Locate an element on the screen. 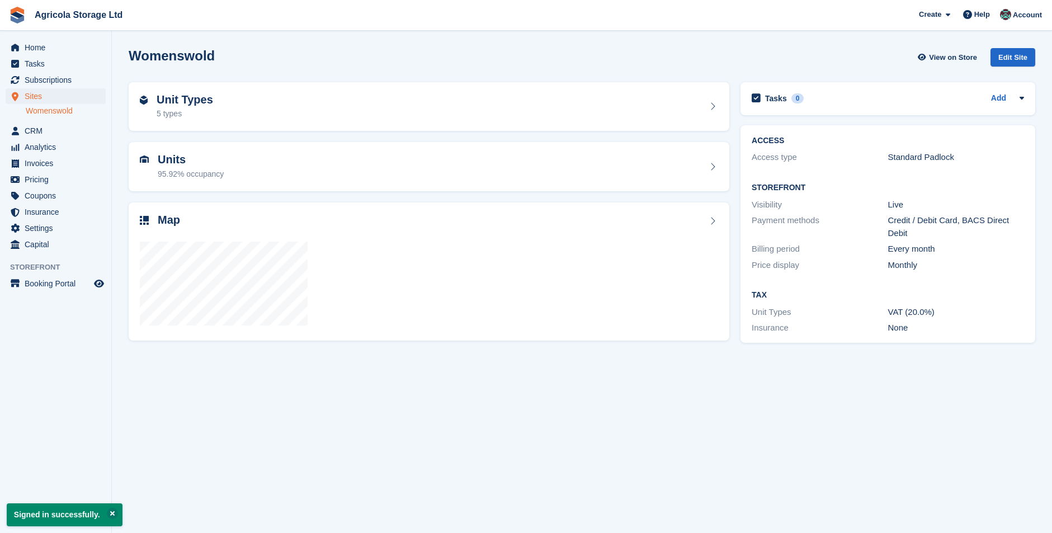 The width and height of the screenshot is (1052, 533). img: James Symonds is located at coordinates (1005, 15).